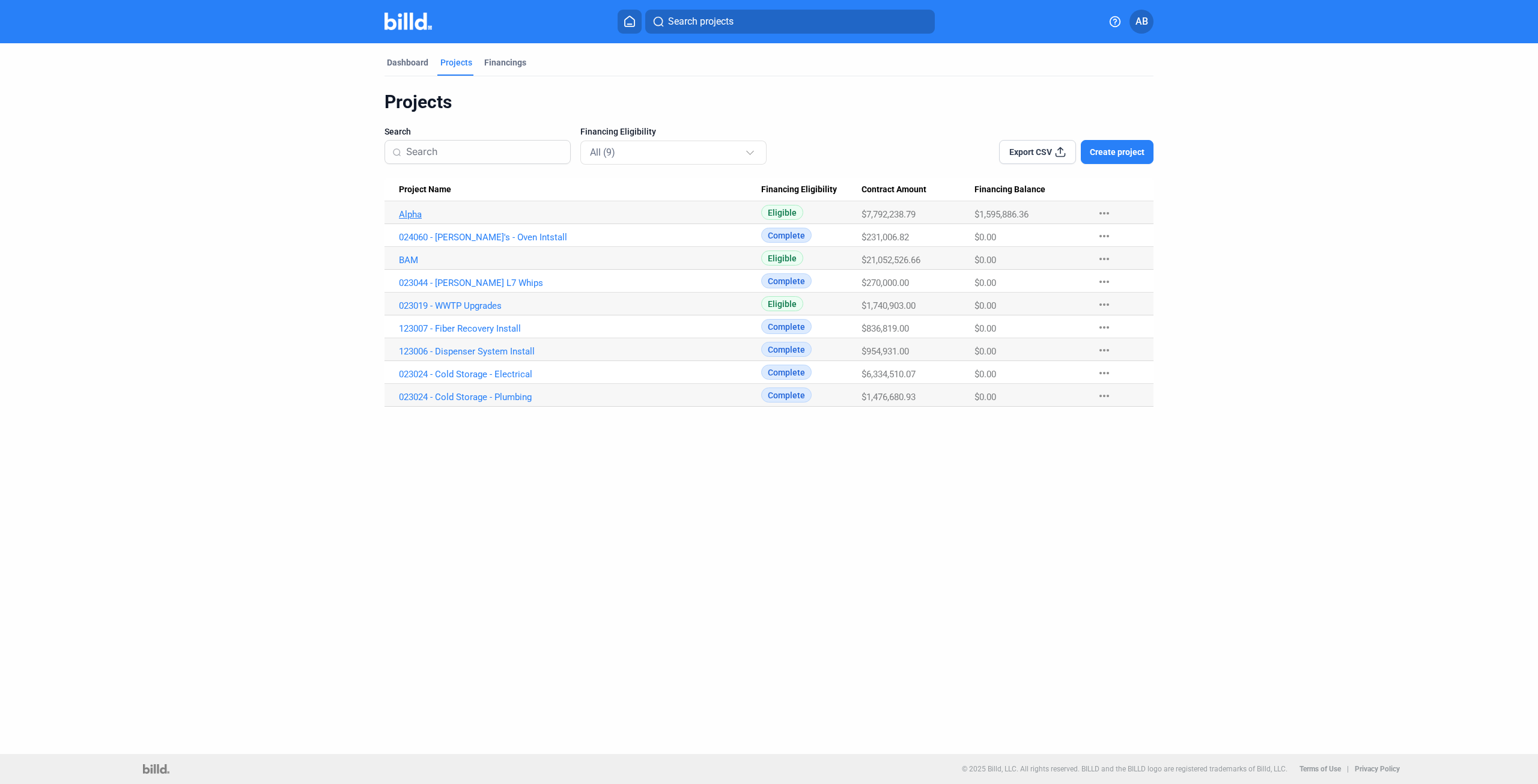 This screenshot has width=1538, height=784. I want to click on span: $6,334,510.07, so click(889, 374).